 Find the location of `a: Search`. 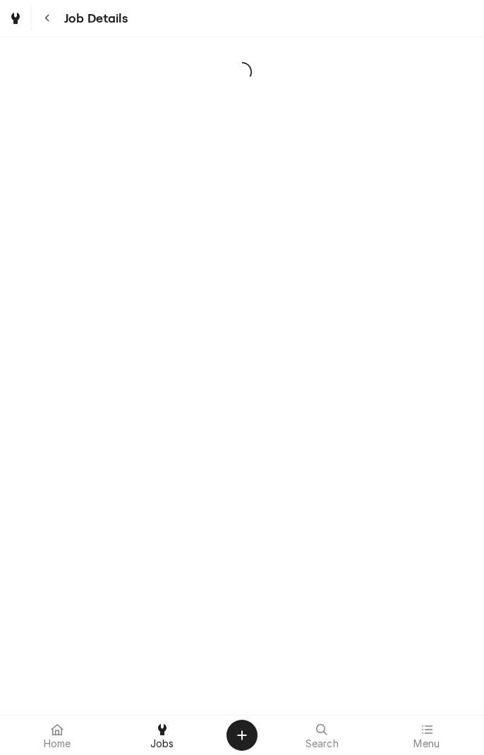

a: Search is located at coordinates (322, 736).